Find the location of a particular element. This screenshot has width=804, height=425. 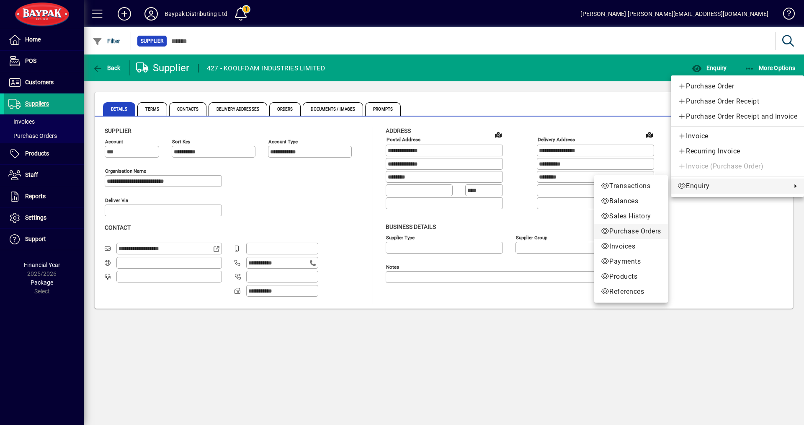

span: Payments is located at coordinates (631, 261).